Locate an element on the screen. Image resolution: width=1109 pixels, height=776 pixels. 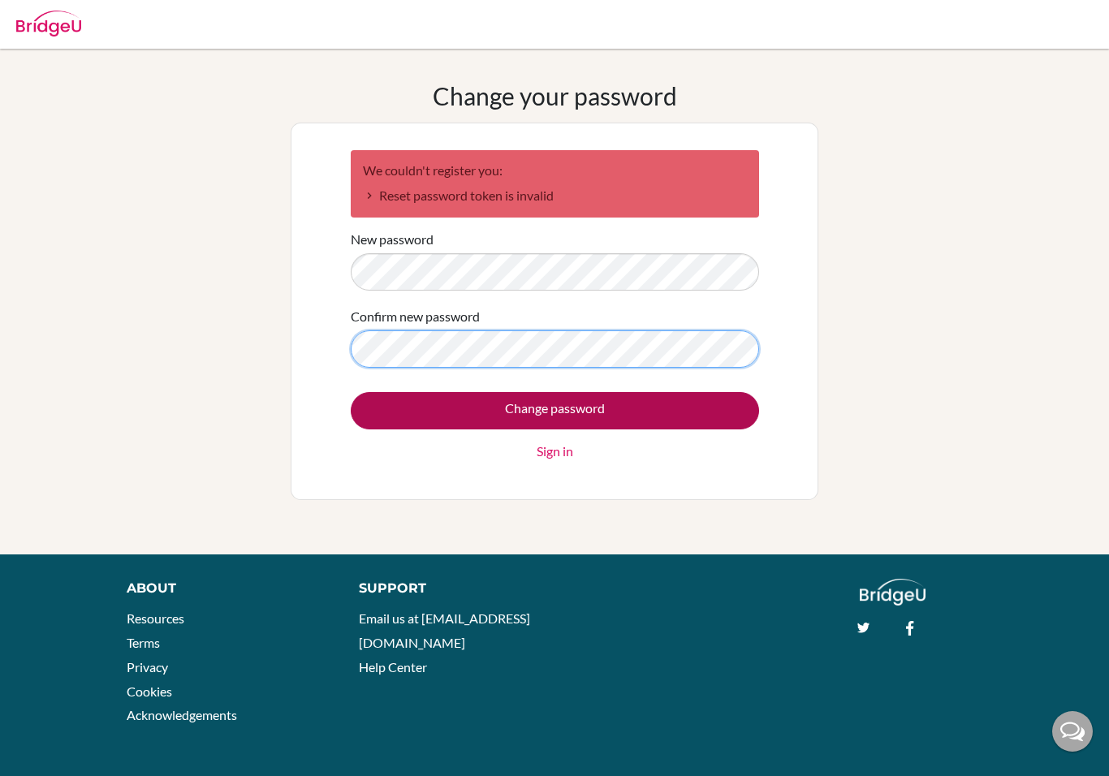
a: Acknowledgements is located at coordinates (182, 714).